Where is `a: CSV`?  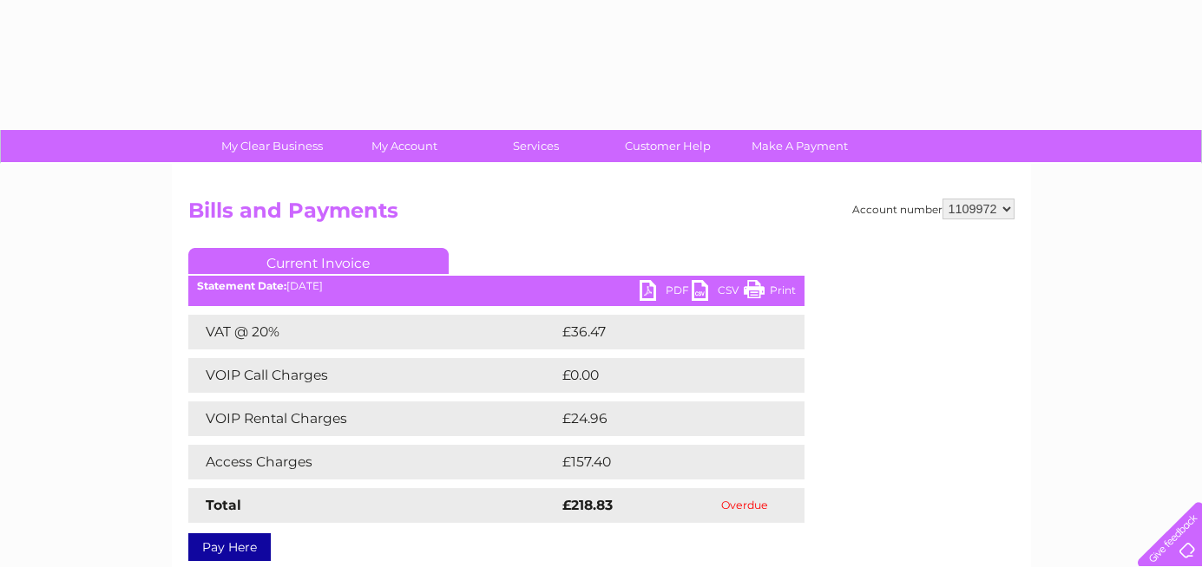 a: CSV is located at coordinates (718, 292).